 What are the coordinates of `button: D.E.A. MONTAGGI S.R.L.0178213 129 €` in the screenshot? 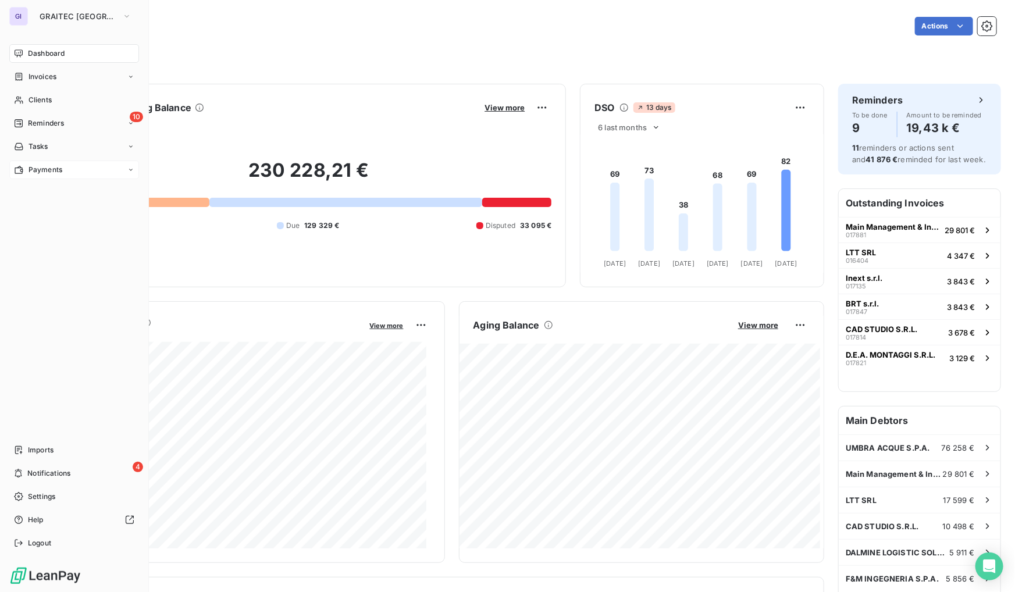 It's located at (919, 358).